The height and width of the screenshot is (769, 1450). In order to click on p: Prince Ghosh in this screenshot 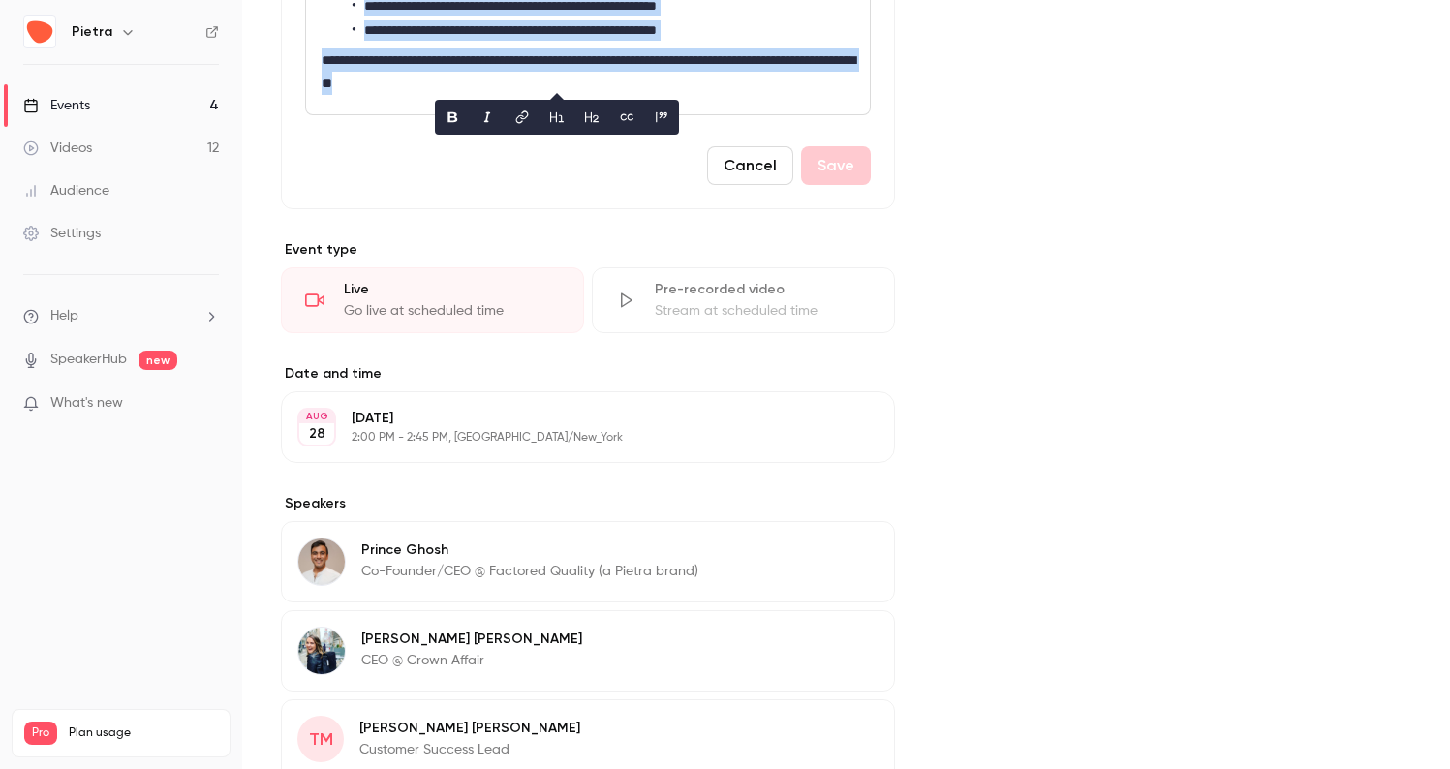, I will do `click(530, 550)`.